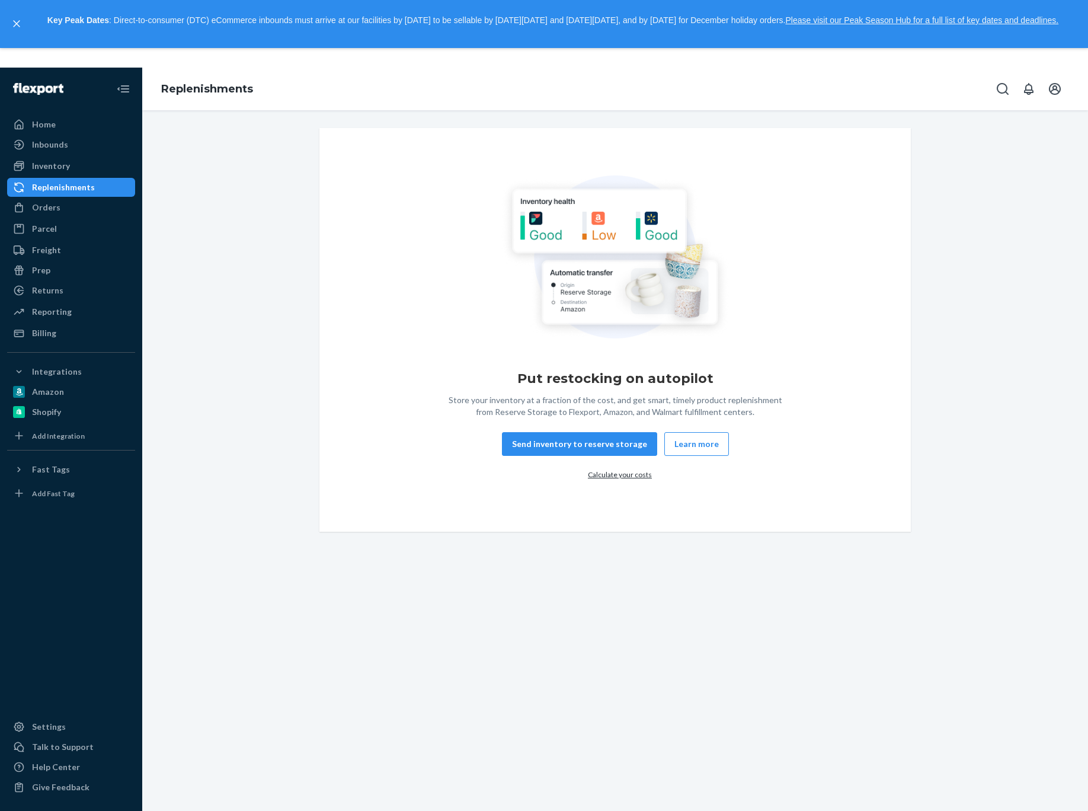 Image resolution: width=1088 pixels, height=811 pixels. What do you see at coordinates (53, 493) in the screenshot?
I see `div: Add Fast Tag` at bounding box center [53, 493].